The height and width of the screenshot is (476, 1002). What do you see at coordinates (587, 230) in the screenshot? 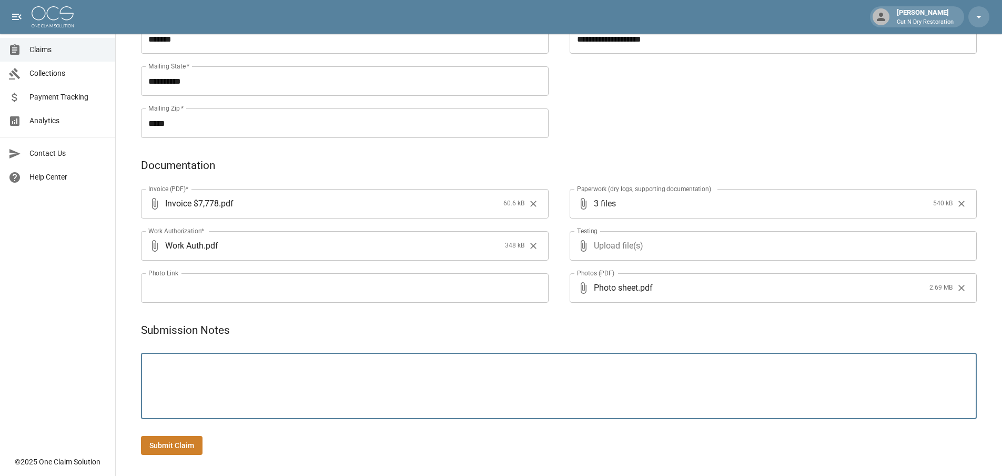
I see `label: Testing` at bounding box center [587, 230].